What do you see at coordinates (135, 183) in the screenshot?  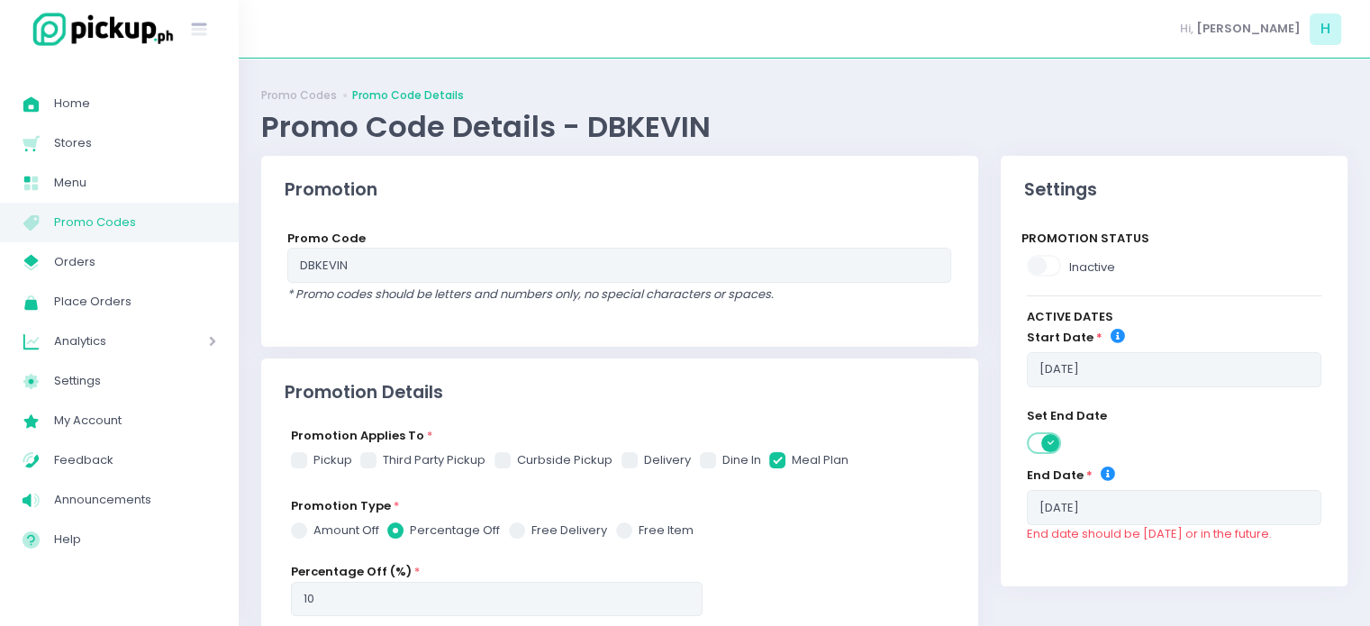 I see `span: Menu` at bounding box center [135, 183].